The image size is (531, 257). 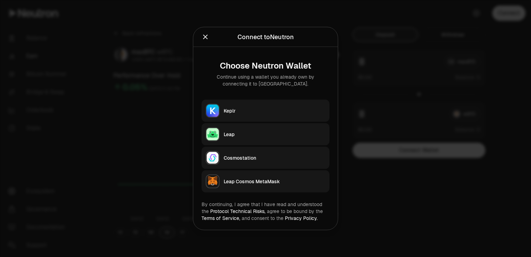 What do you see at coordinates (213, 134) in the screenshot?
I see `img: Leap` at bounding box center [213, 134].